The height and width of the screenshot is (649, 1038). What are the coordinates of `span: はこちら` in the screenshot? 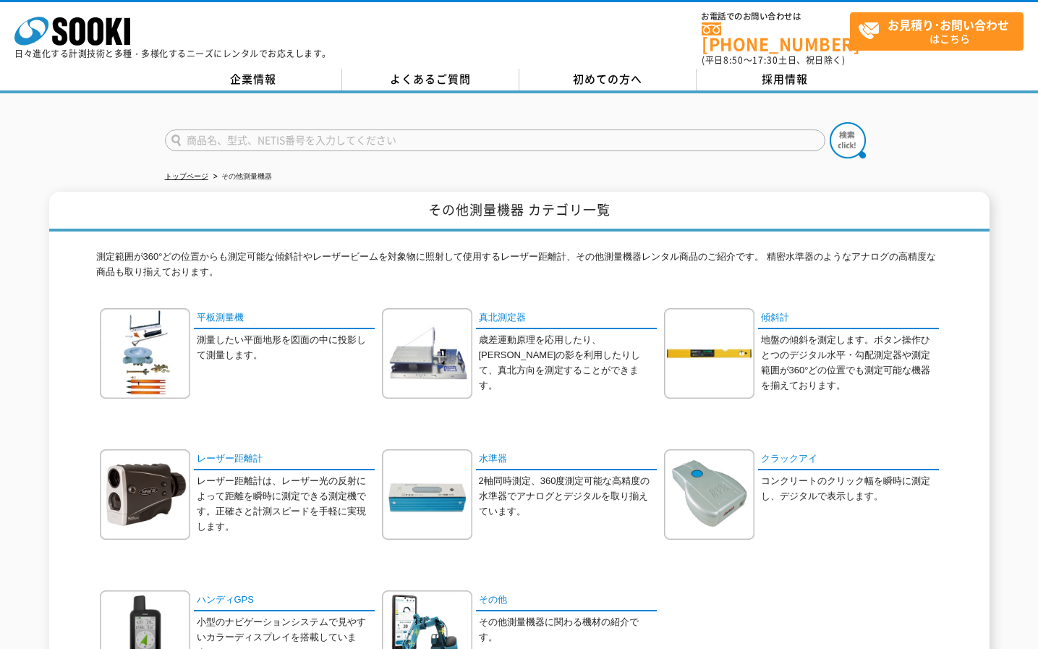 It's located at (941, 31).